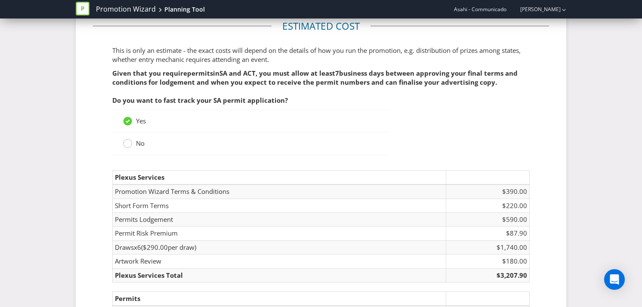  I want to click on span: s, so click(132, 248).